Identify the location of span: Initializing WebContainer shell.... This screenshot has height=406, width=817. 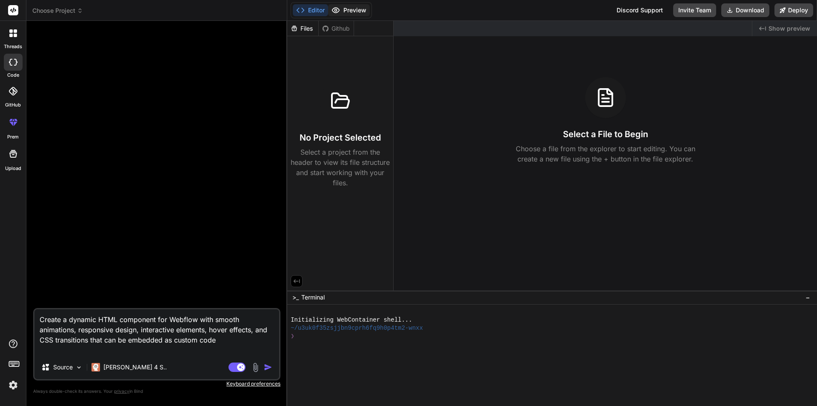
(352, 320).